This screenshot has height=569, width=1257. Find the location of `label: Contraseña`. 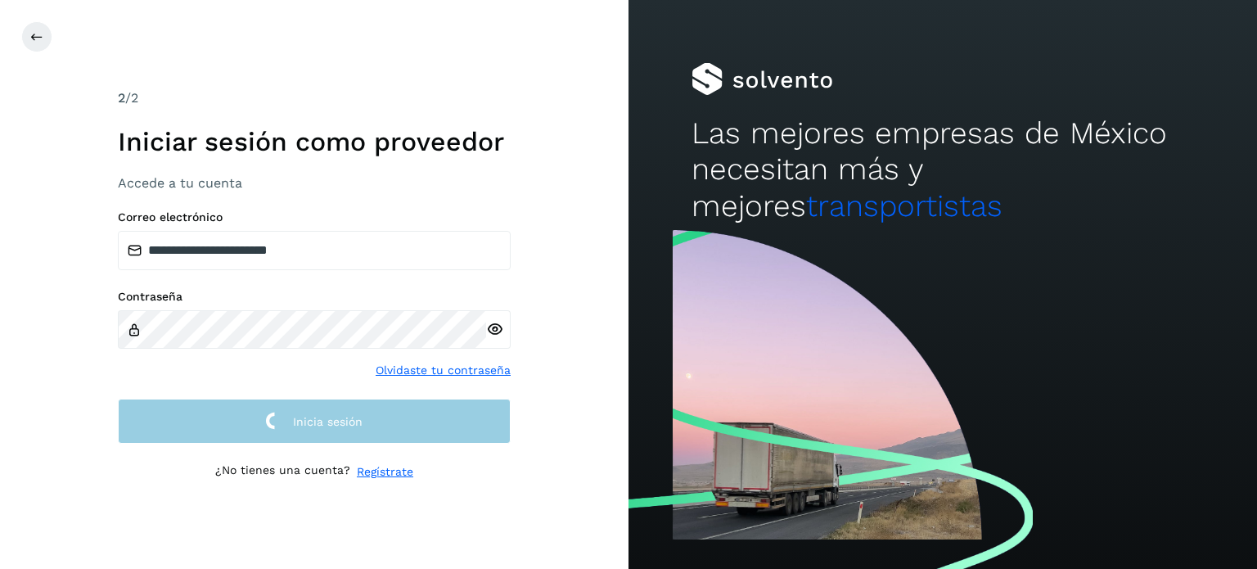

label: Contraseña is located at coordinates (314, 296).